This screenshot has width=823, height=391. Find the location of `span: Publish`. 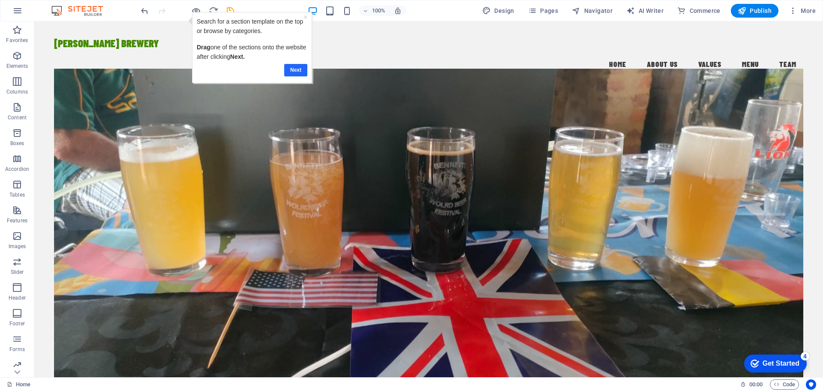

span: Publish is located at coordinates (755, 11).